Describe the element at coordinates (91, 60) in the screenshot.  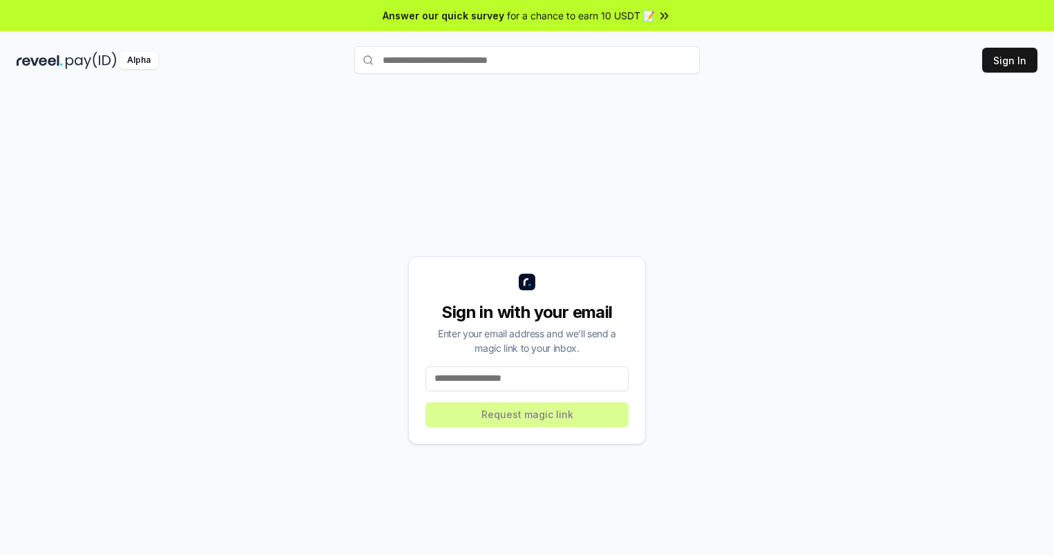
I see `img: pay_id` at that location.